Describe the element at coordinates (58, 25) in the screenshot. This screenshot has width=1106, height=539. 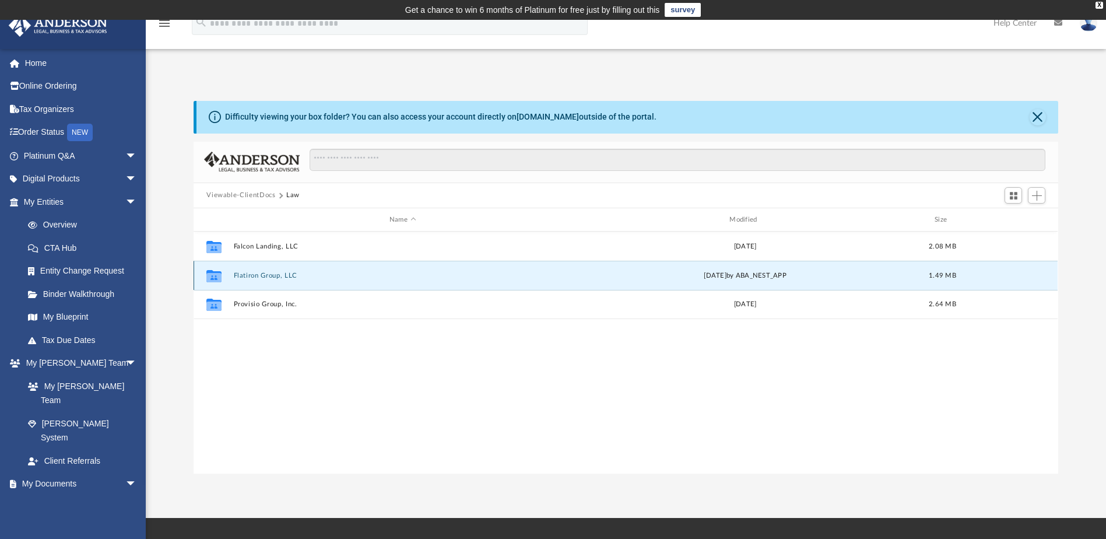
I see `img: Anderson Advisors Platinum Portal` at that location.